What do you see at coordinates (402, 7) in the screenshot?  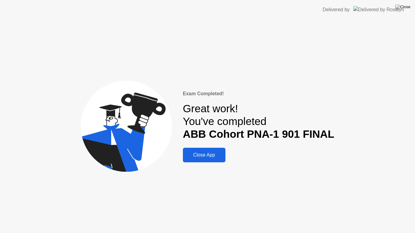 I see `img: Close` at bounding box center [402, 7].